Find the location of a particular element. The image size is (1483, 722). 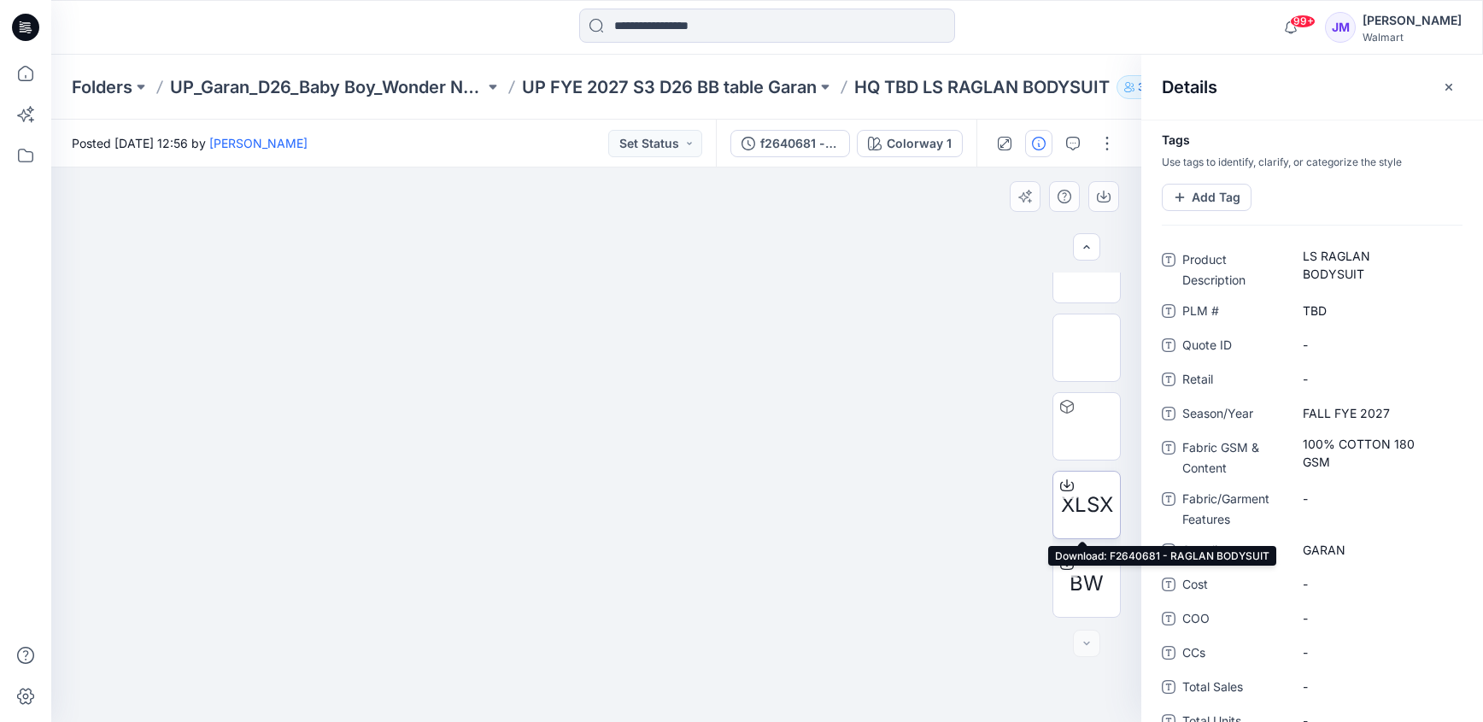

div: Colorway 1 is located at coordinates (919, 144).